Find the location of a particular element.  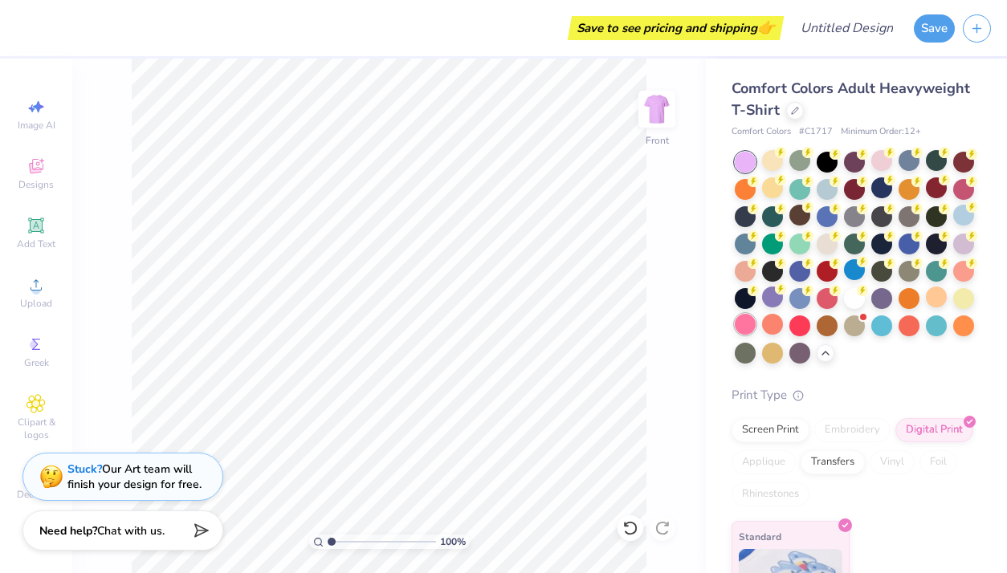

input: Untitled Design is located at coordinates (846, 28).